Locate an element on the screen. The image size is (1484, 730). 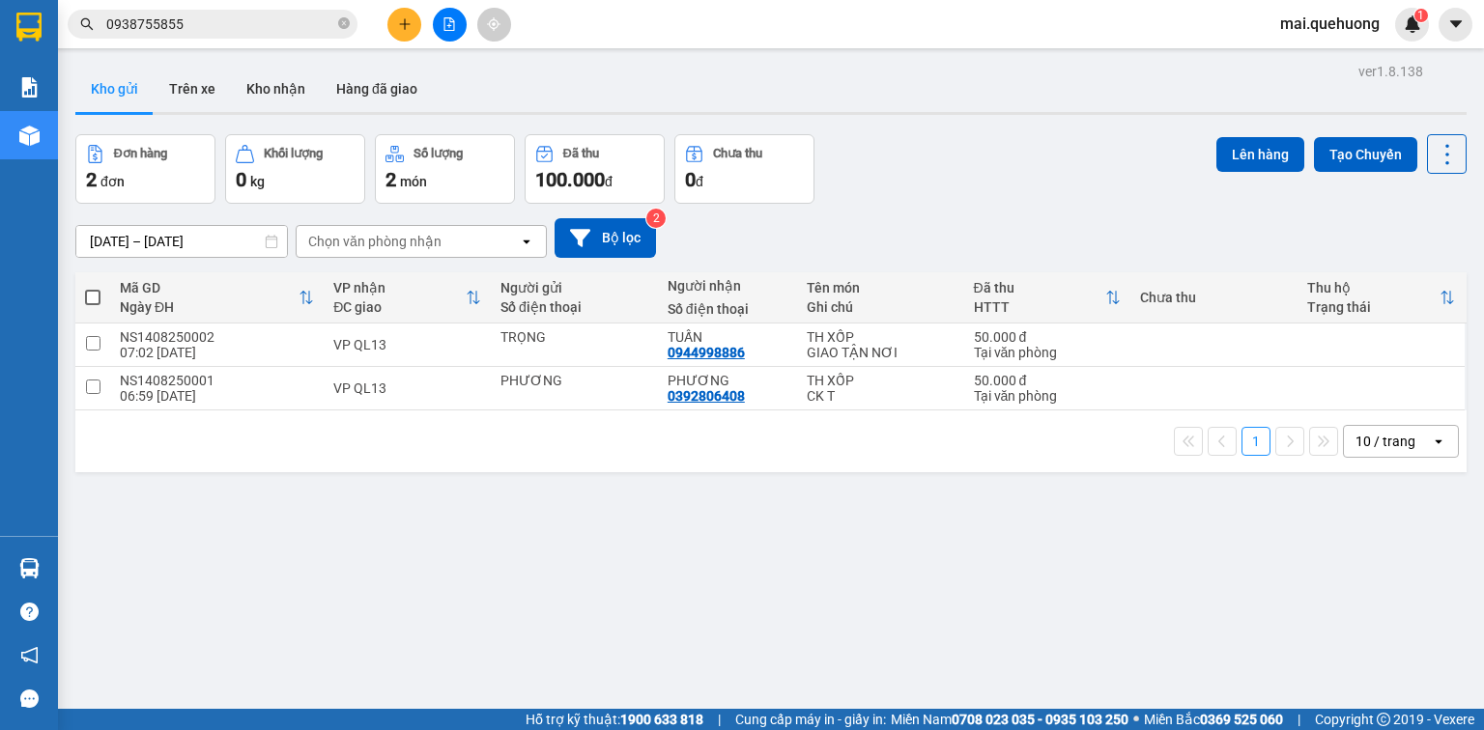
span: Miền Nam is located at coordinates (1010, 720).